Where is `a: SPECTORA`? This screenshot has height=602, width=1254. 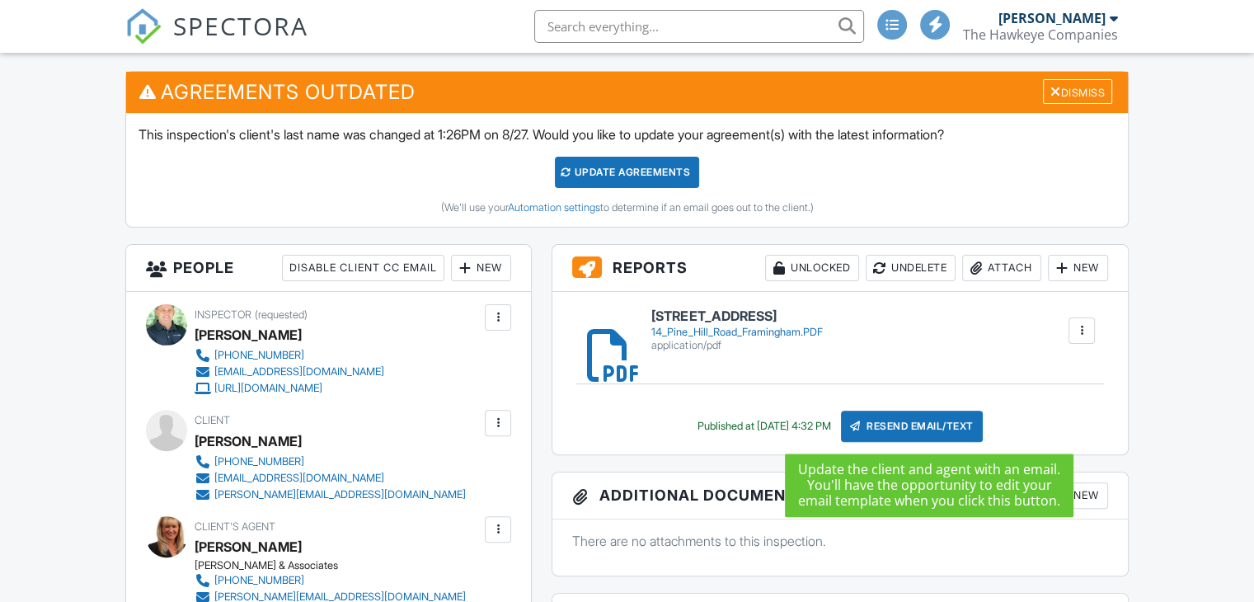
a: SPECTORA is located at coordinates (217, 40).